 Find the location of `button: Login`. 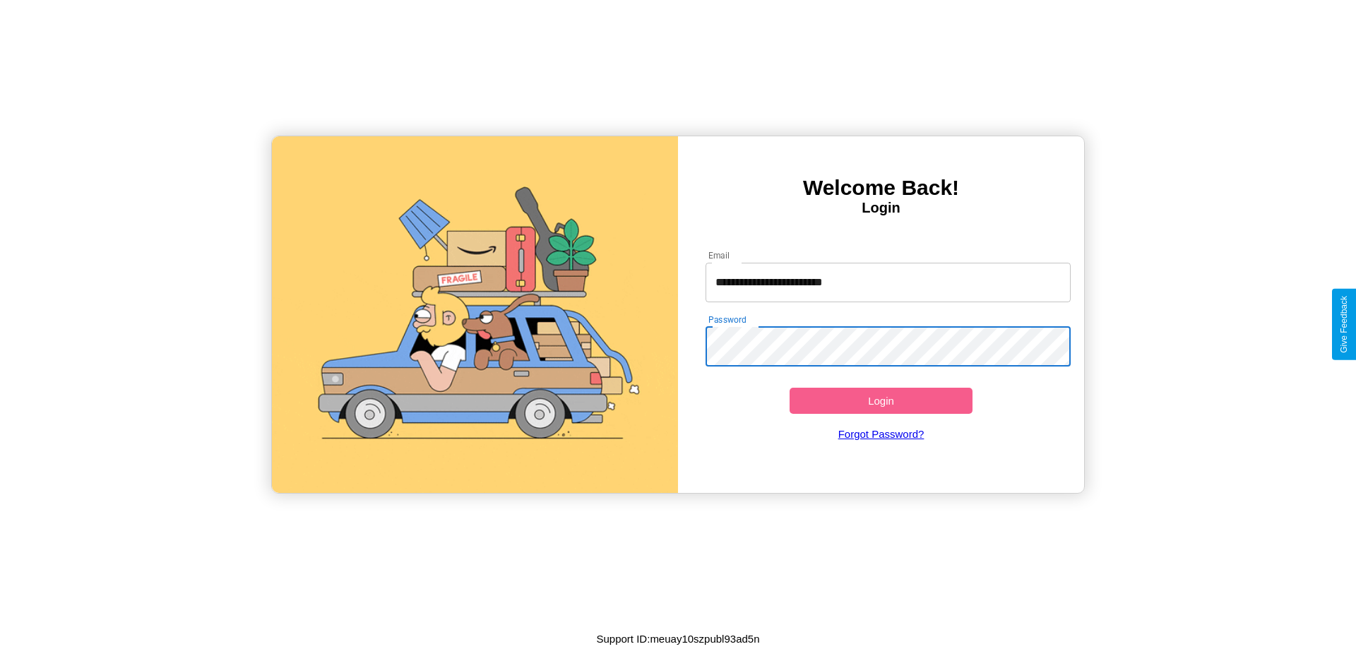

button: Login is located at coordinates (880, 400).